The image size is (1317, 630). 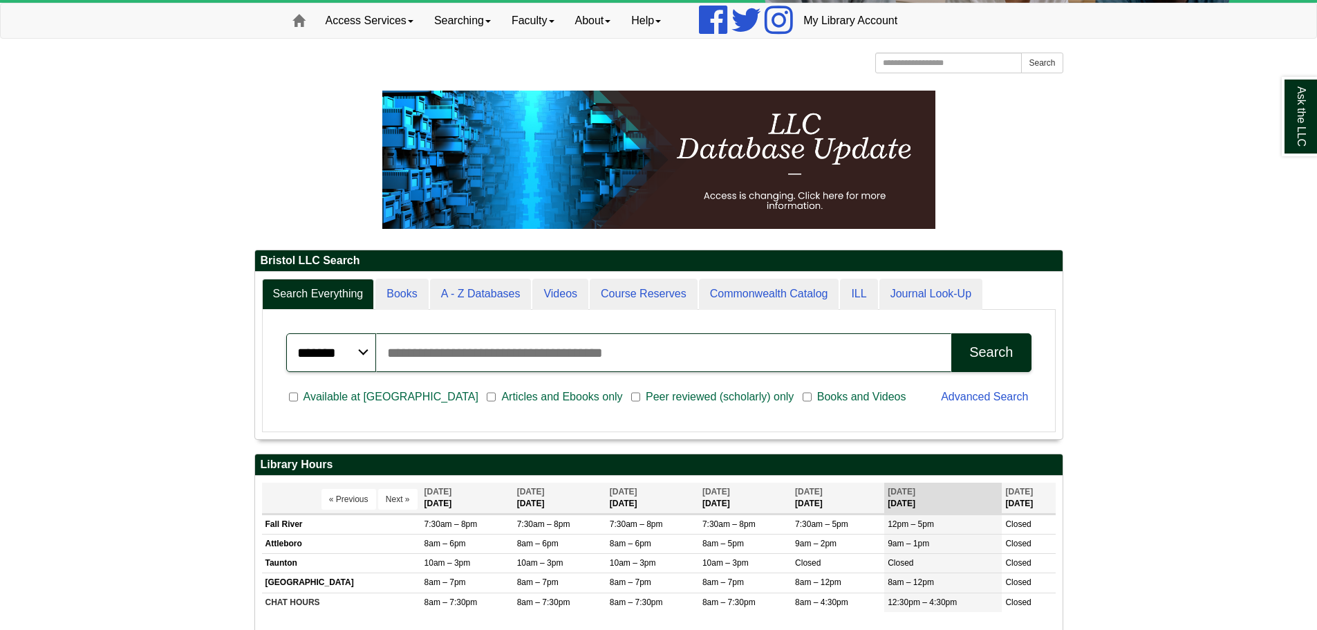 I want to click on h2: Library Hours, so click(x=659, y=465).